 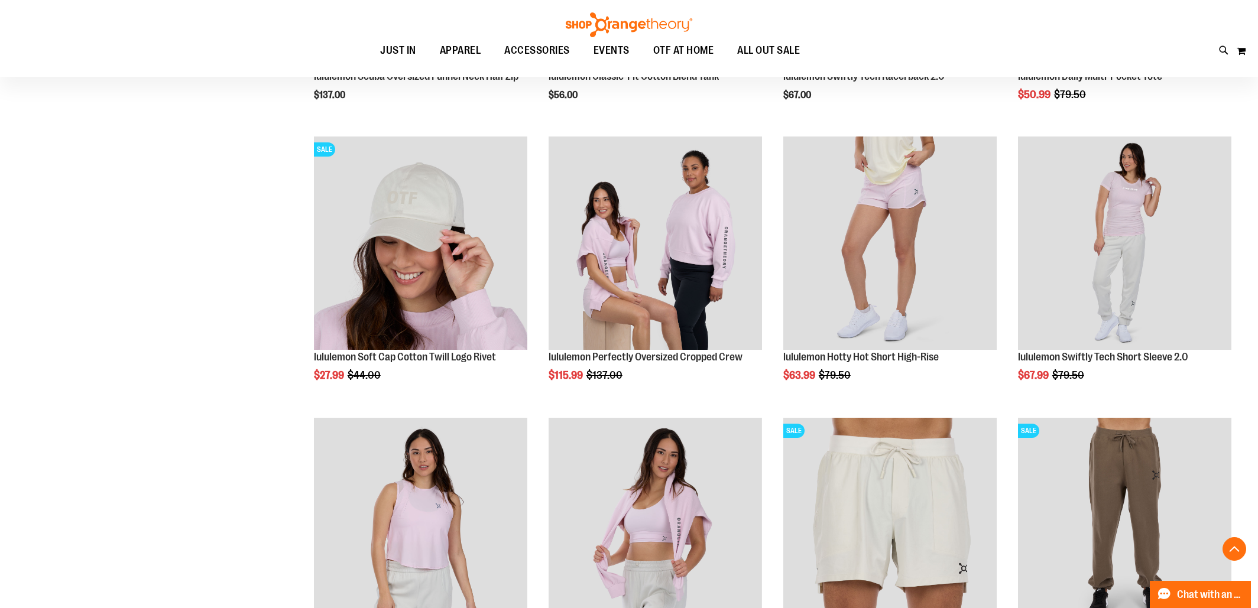 What do you see at coordinates (1034, 375) in the screenshot?
I see `span: $67.99` at bounding box center [1034, 375].